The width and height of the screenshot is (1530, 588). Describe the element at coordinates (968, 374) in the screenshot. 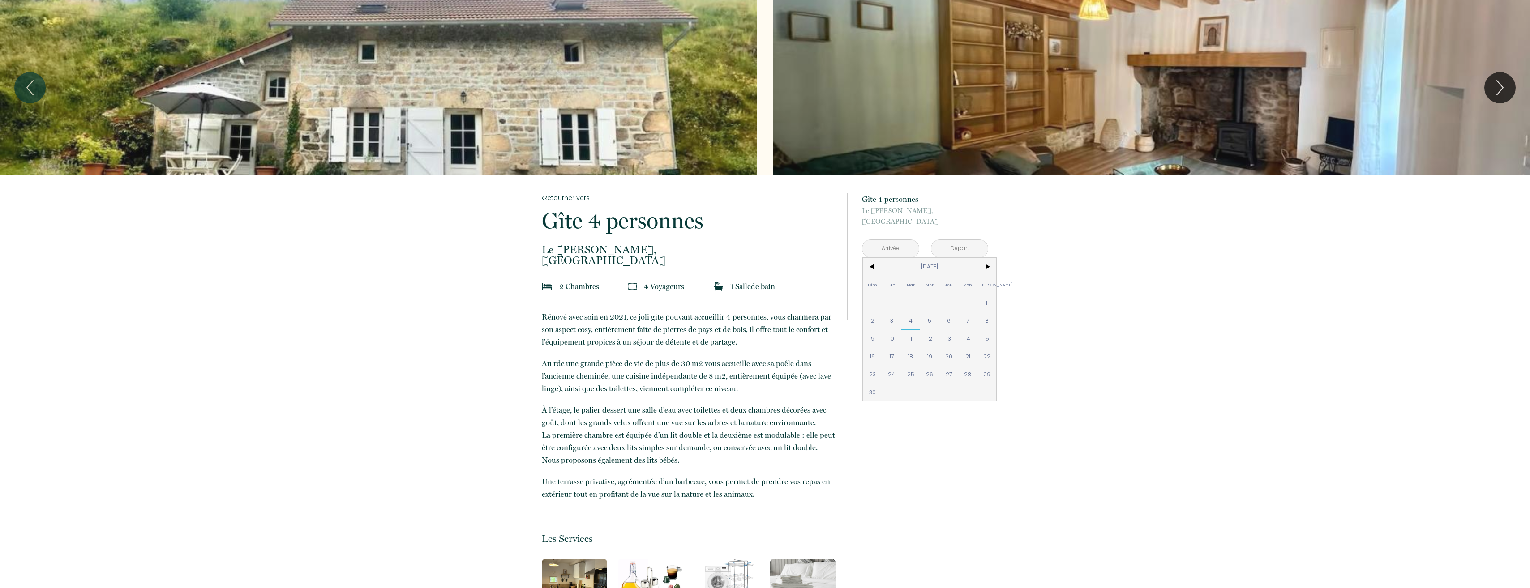

I see `span: 28` at that location.